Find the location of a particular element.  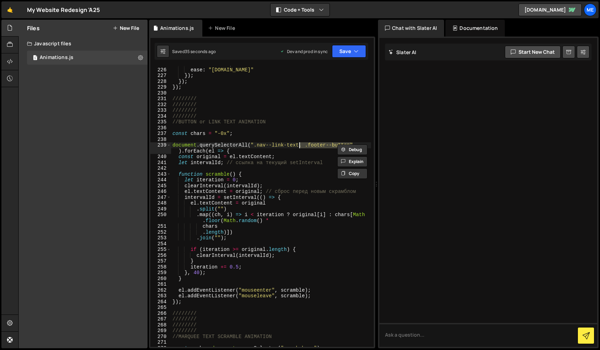

div: 241 is located at coordinates (161, 163).